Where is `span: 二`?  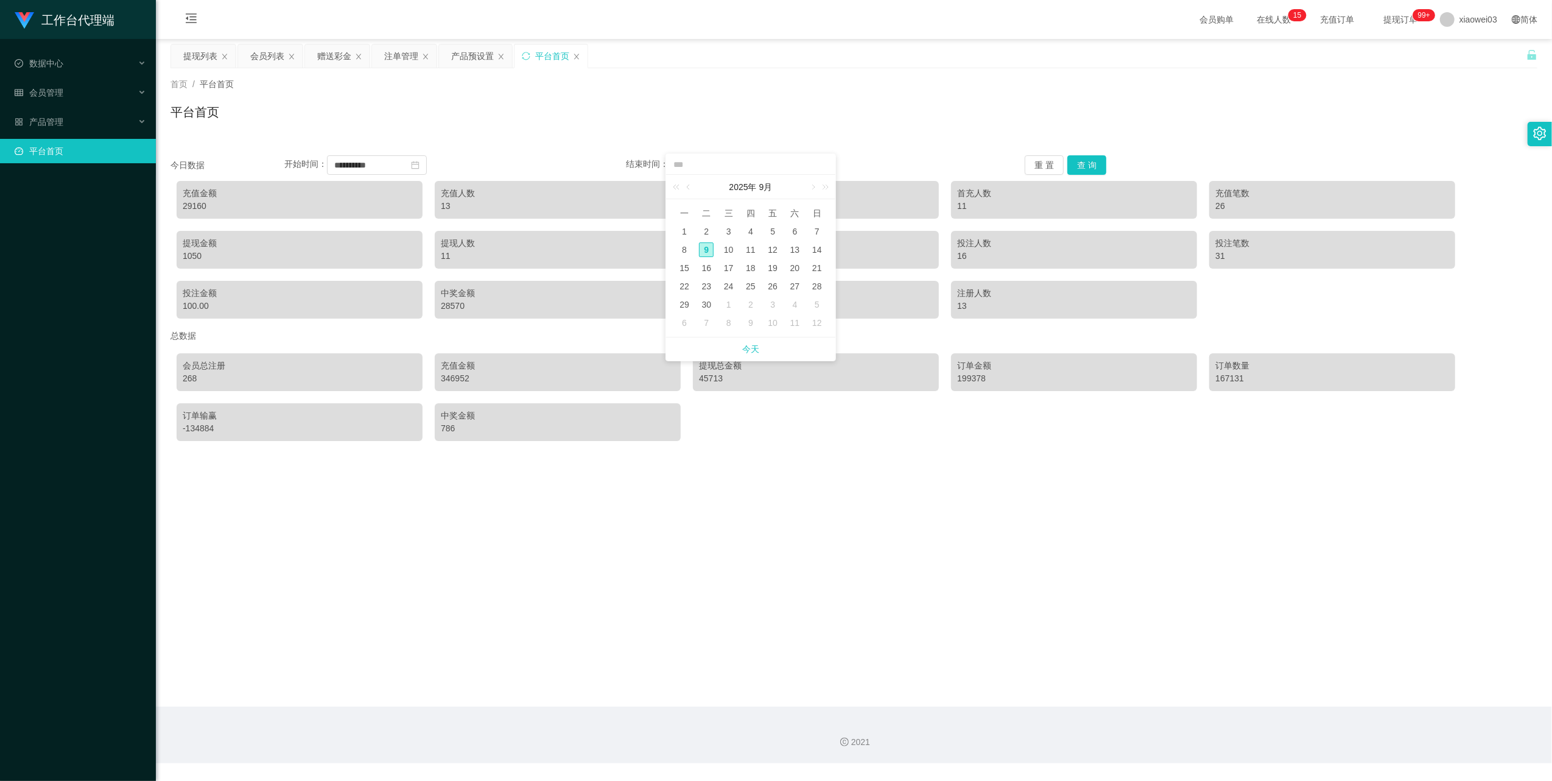
span: 二 is located at coordinates (706, 213).